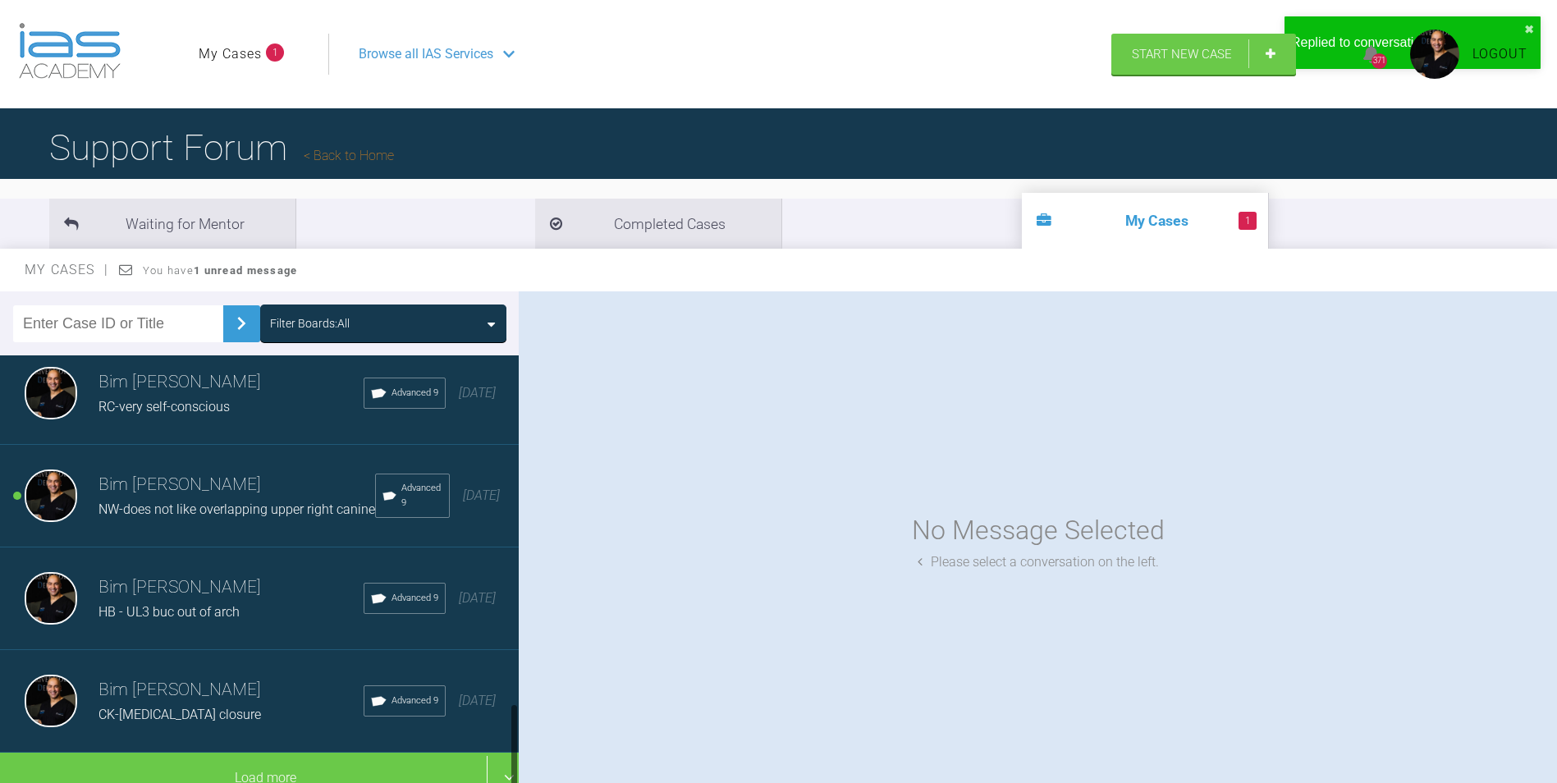  What do you see at coordinates (1499, 54) in the screenshot?
I see `span: Logout` at bounding box center [1499, 54].